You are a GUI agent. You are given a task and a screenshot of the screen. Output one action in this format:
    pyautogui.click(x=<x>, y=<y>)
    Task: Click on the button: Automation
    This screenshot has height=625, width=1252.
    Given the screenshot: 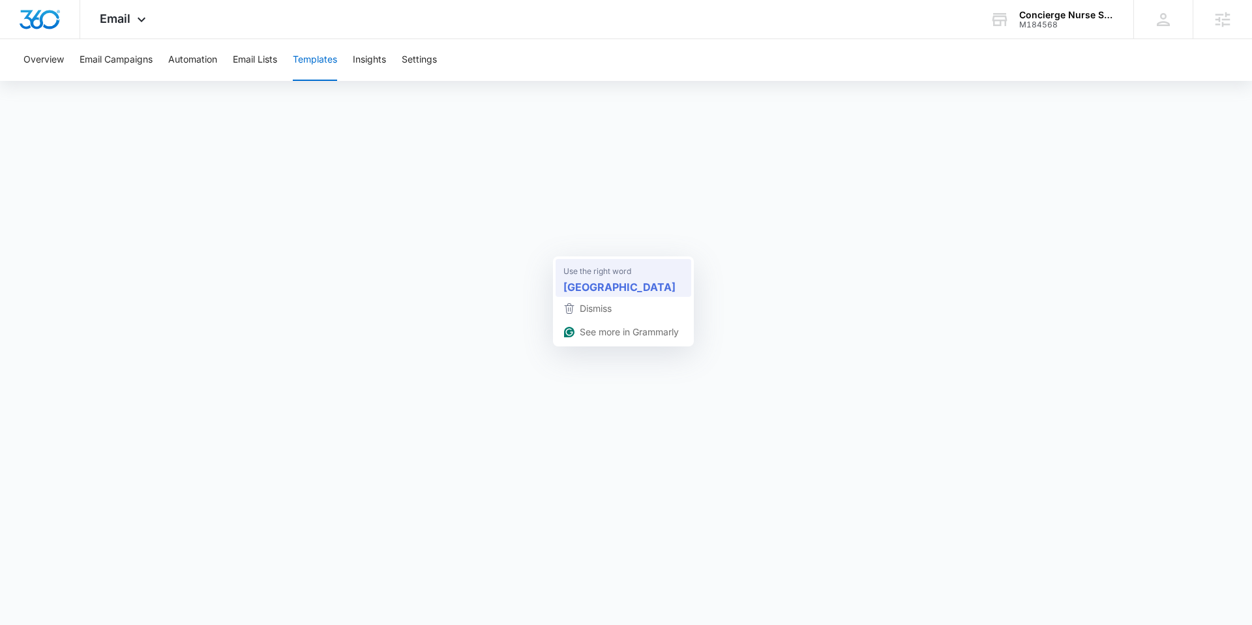 What is the action you would take?
    pyautogui.click(x=192, y=60)
    